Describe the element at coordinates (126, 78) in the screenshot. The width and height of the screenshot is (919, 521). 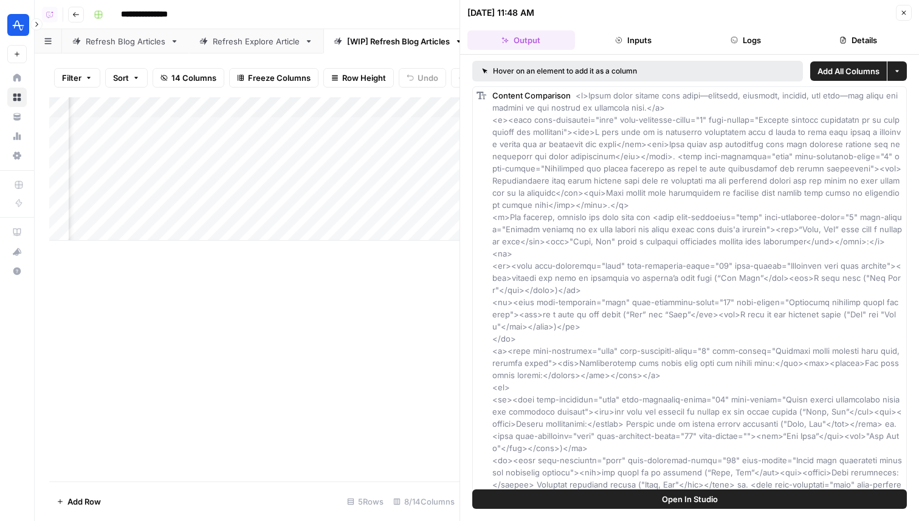
I see `button: Sort` at that location.